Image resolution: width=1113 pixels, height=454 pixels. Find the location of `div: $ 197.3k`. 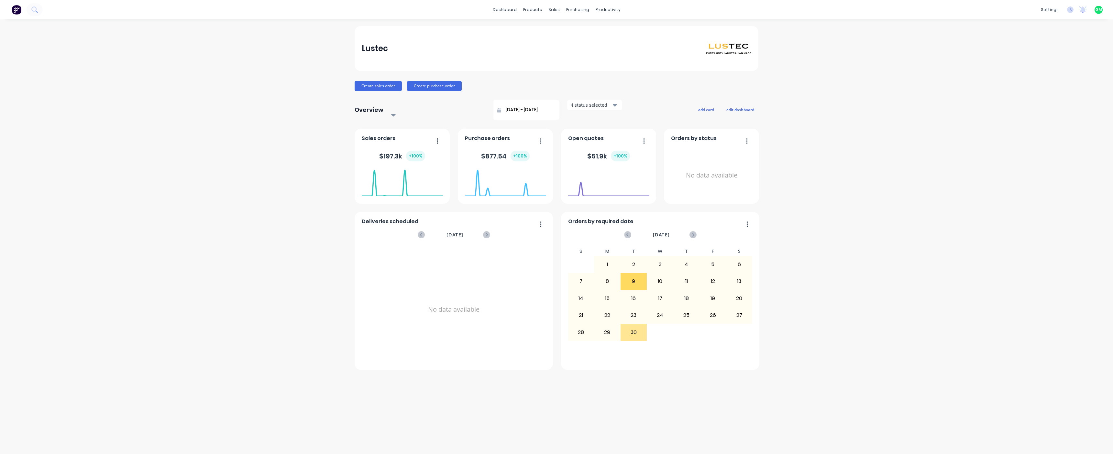

div: $ 197.3k is located at coordinates (402, 156).